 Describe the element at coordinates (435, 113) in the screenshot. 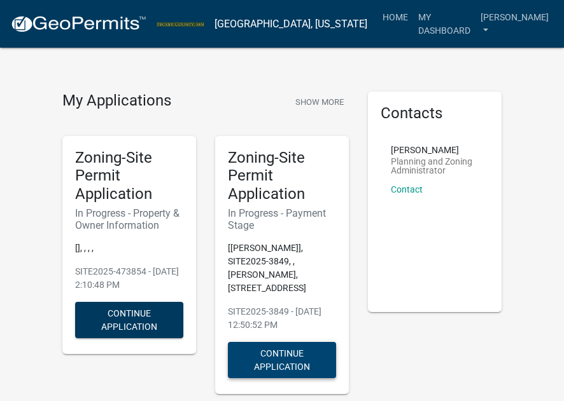

I see `h5: Contacts` at that location.